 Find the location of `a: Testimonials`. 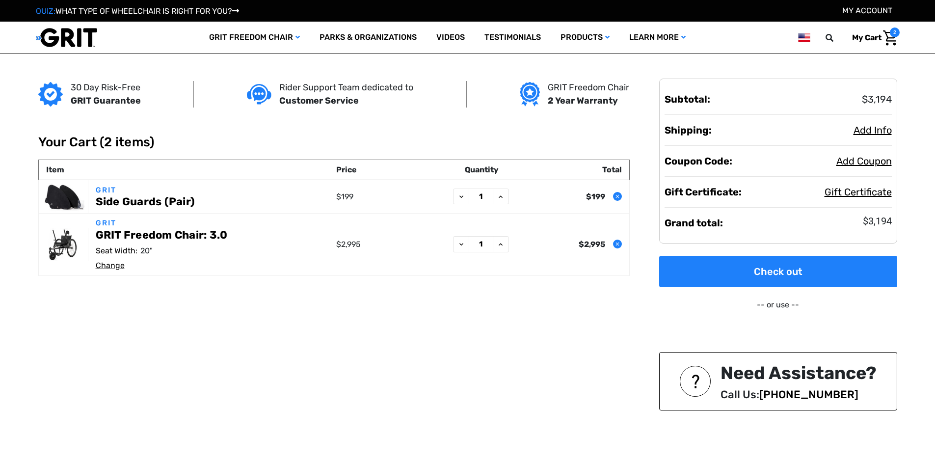

a: Testimonials is located at coordinates (512, 37).